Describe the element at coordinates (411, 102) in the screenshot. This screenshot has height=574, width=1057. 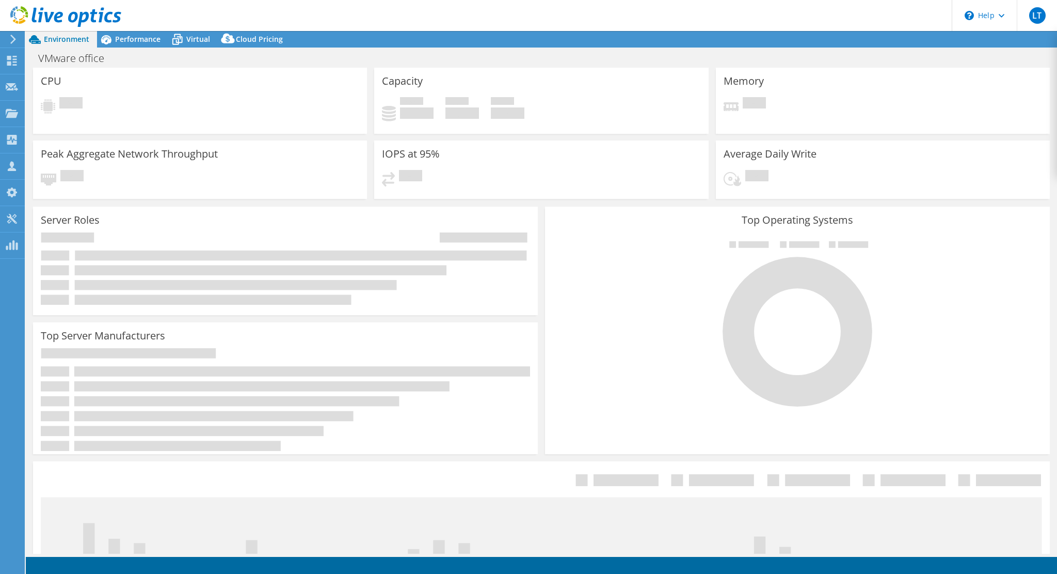
I see `span: Used` at that location.